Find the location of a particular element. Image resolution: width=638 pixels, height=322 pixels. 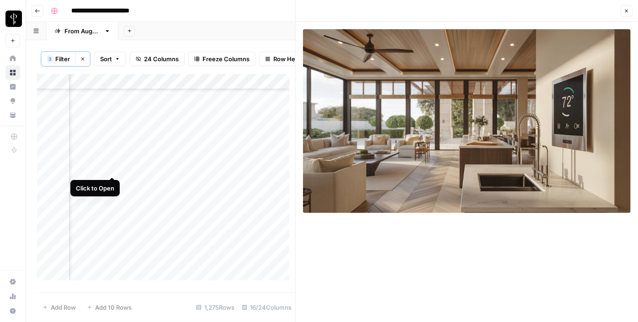

button: Sort is located at coordinates (110, 59).